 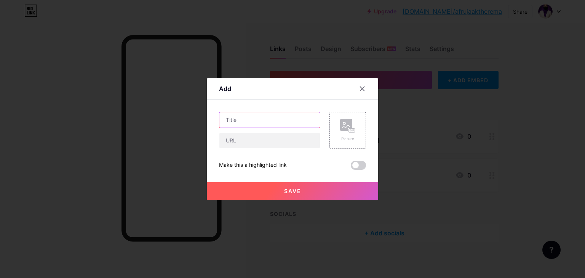 I want to click on input: Title, so click(x=270, y=120).